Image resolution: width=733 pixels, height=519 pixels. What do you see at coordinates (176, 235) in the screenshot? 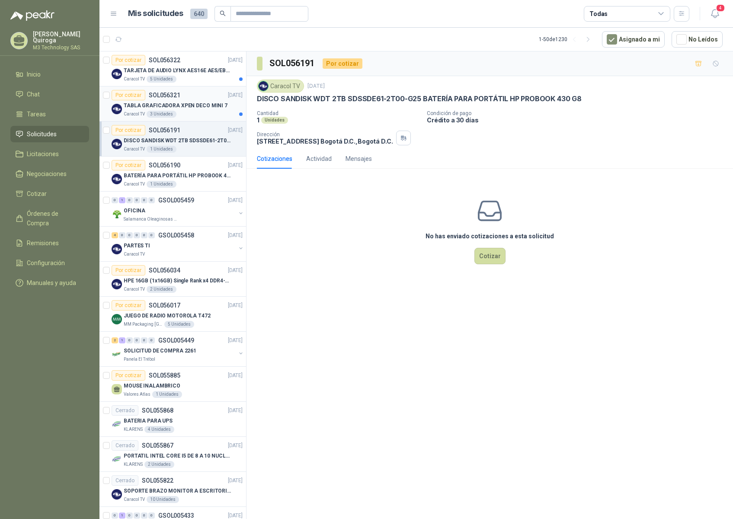
I see `p: GSOL005458` at bounding box center [176, 235].